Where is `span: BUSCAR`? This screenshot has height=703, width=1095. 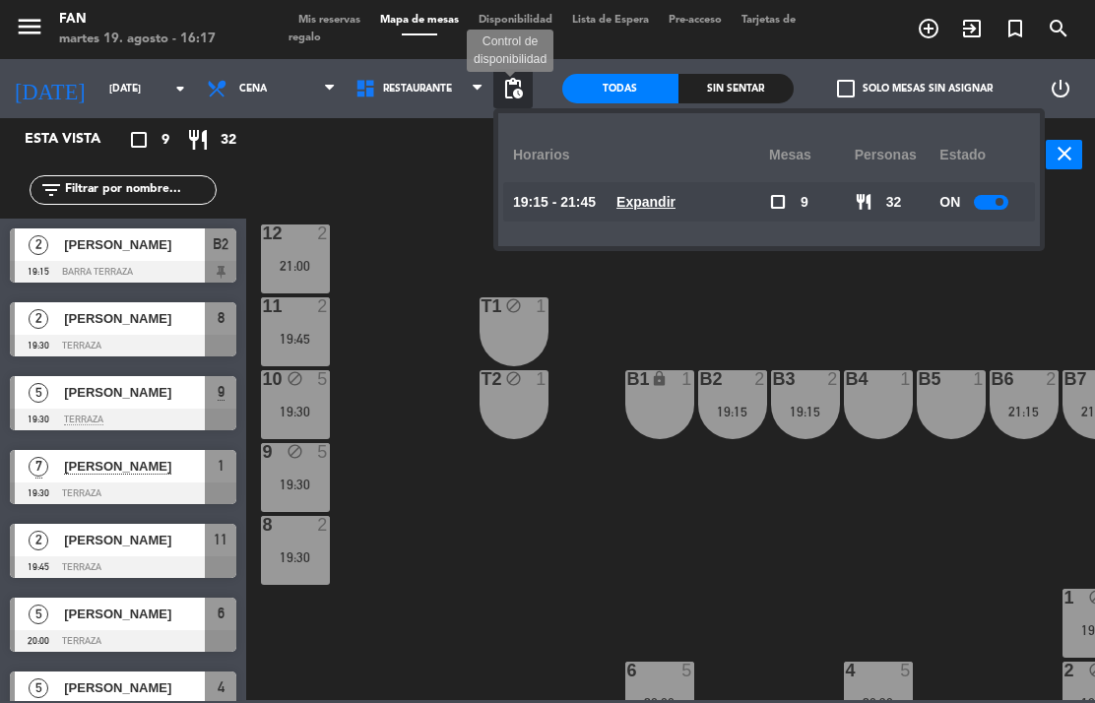
span: BUSCAR is located at coordinates (1059, 29).